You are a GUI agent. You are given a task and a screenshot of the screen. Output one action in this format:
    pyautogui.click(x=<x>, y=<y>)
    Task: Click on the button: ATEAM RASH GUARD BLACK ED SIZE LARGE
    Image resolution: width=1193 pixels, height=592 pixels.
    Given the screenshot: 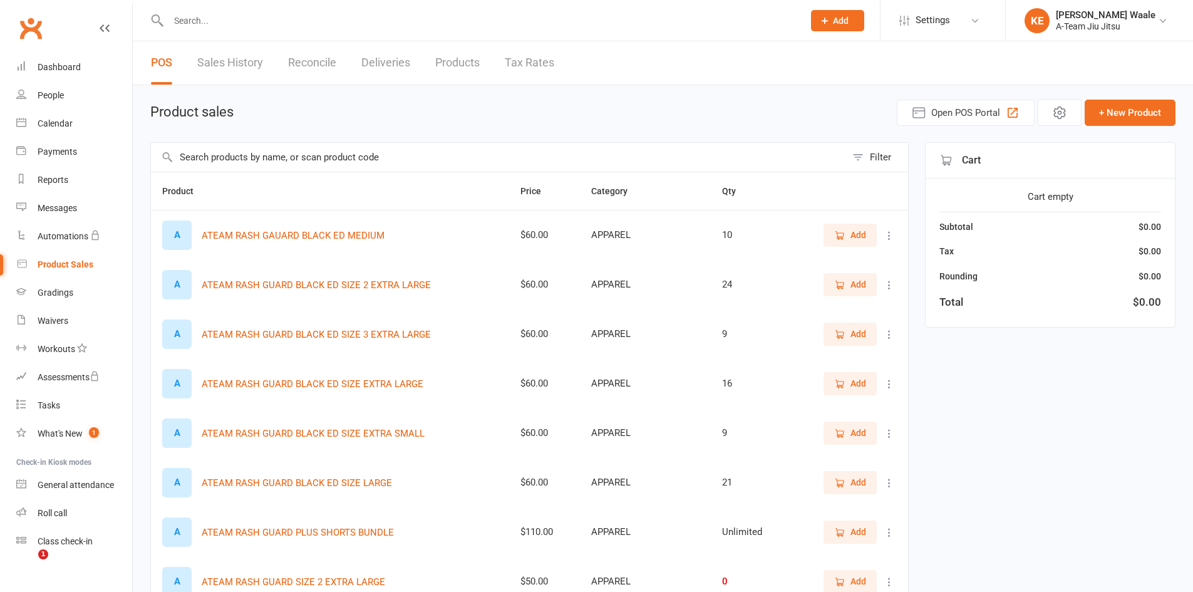 What is the action you would take?
    pyautogui.click(x=297, y=483)
    